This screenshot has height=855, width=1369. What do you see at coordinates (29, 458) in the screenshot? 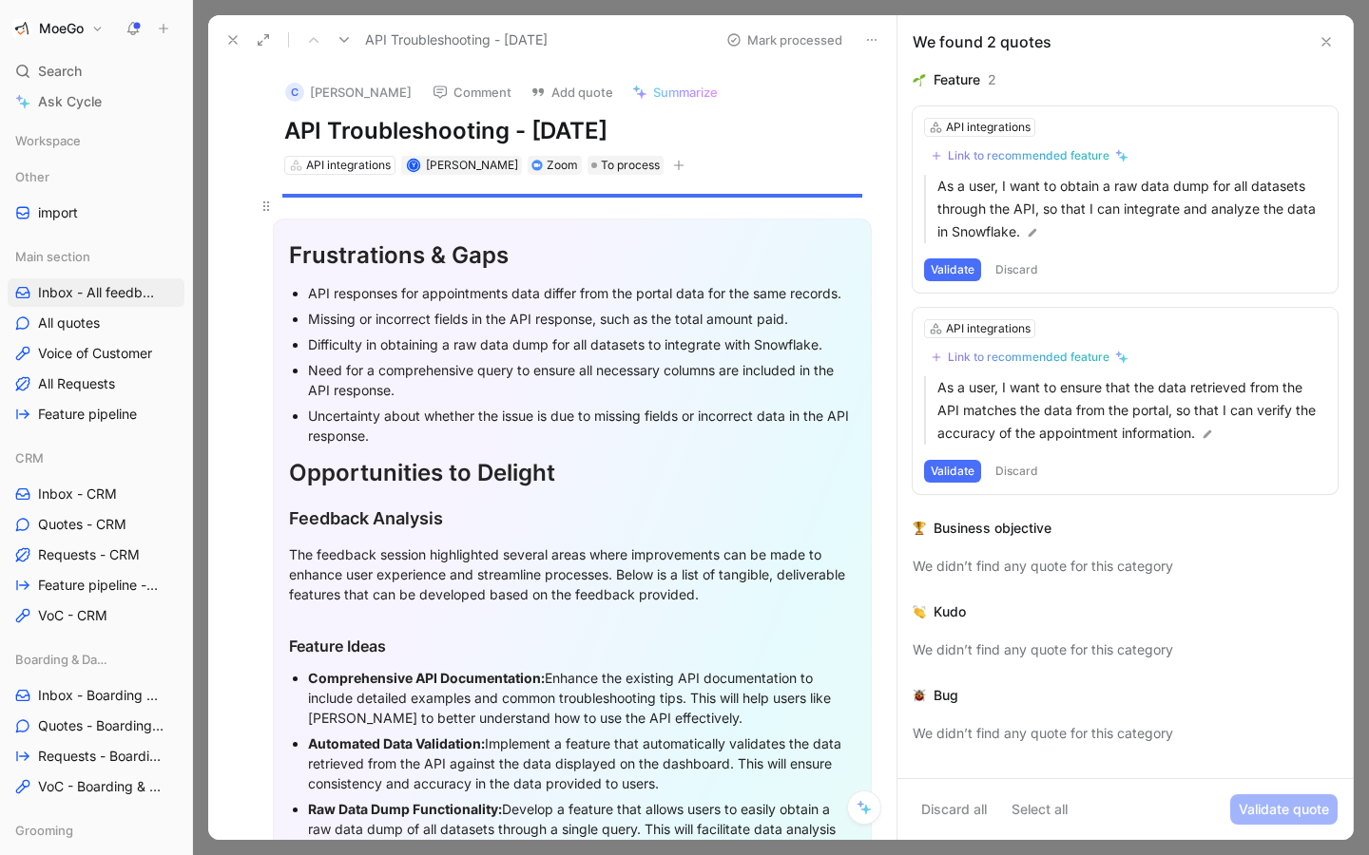
I see `span: CRM` at bounding box center [29, 458].